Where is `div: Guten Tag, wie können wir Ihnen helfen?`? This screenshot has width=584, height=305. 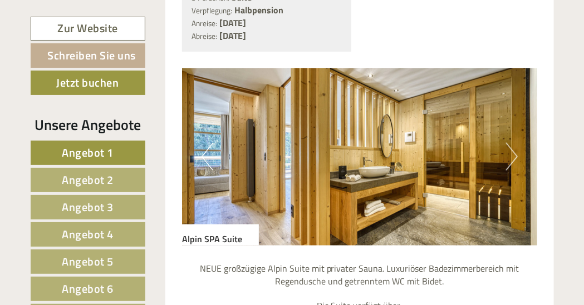 div: Guten Tag, wie können wir Ihnen helfen? is located at coordinates (93, 47).